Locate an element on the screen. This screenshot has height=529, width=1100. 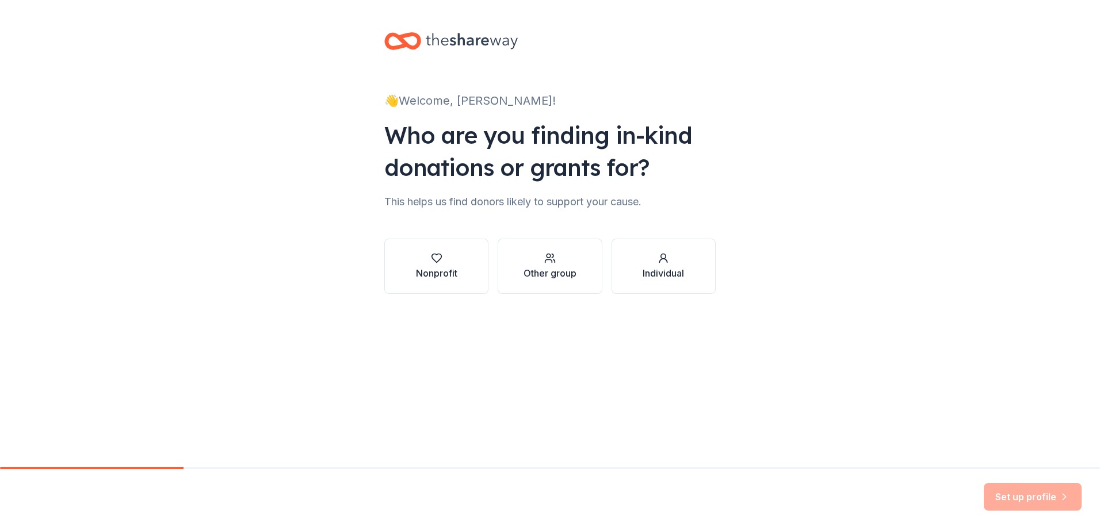
div: Other group is located at coordinates (550, 273).